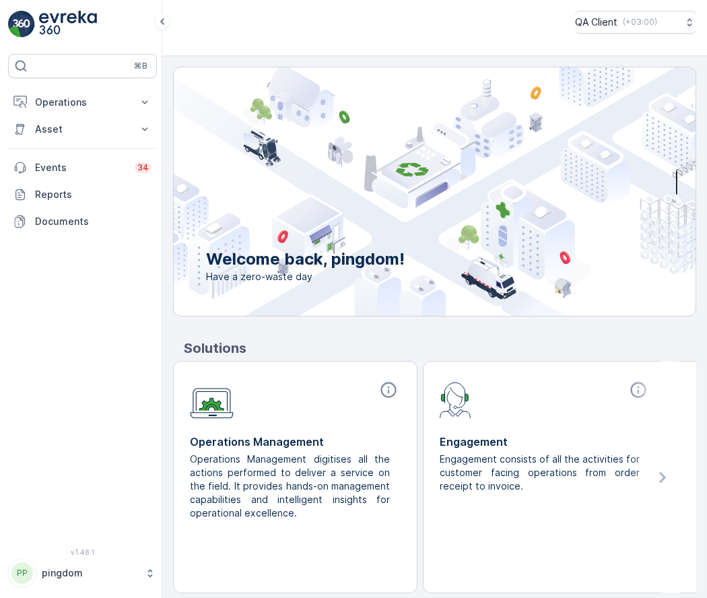  Describe the element at coordinates (68, 24) in the screenshot. I see `img: logo_light-DOdMpM7g.png` at that location.